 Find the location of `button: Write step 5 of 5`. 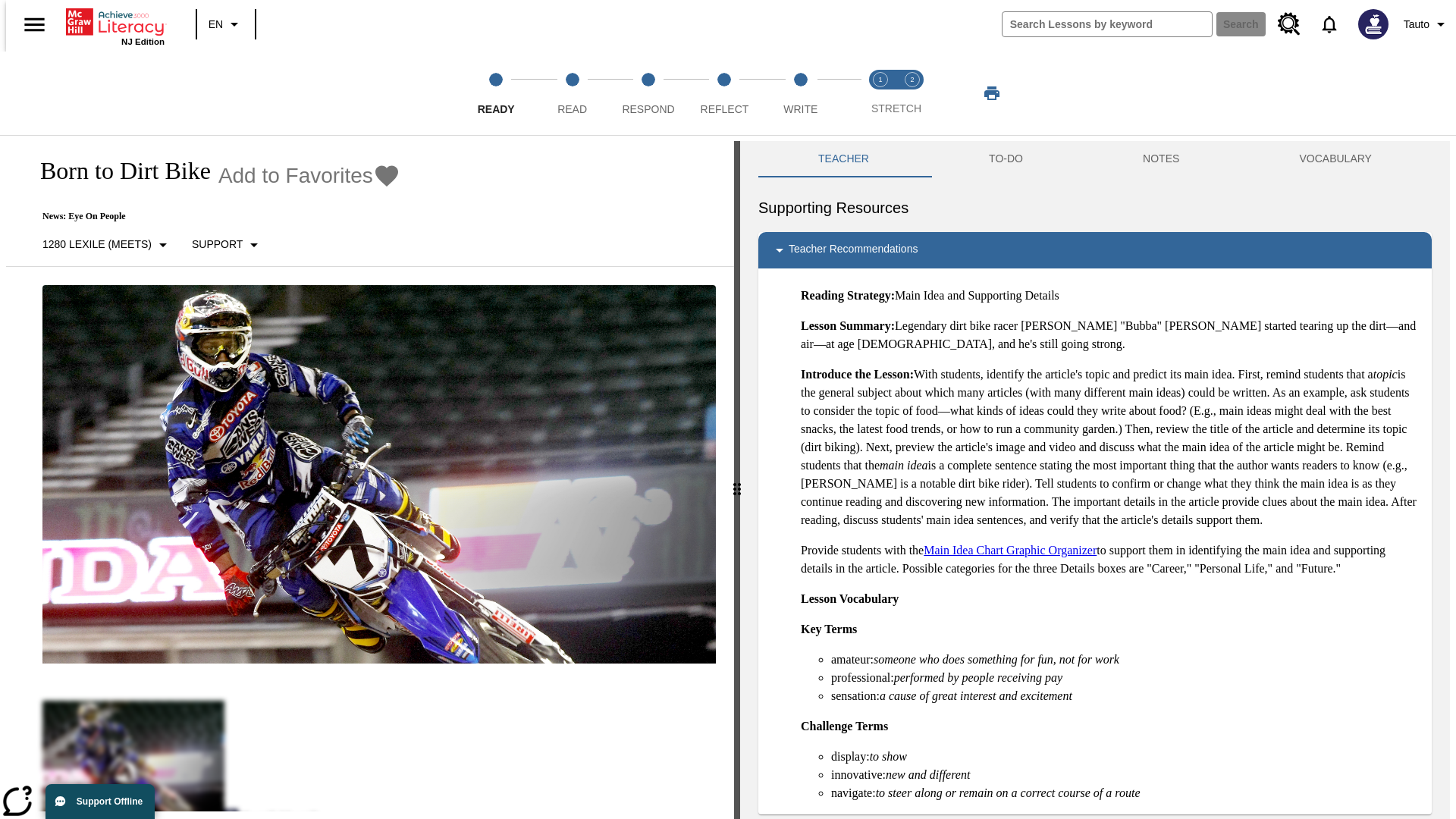

button: Write step 5 of 5 is located at coordinates (801, 94).